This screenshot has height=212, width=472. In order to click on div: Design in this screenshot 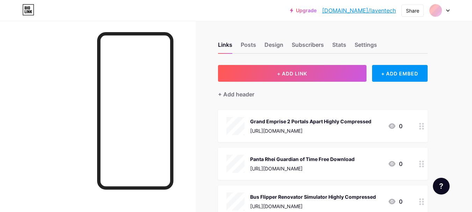, I will do `click(274, 47)`.